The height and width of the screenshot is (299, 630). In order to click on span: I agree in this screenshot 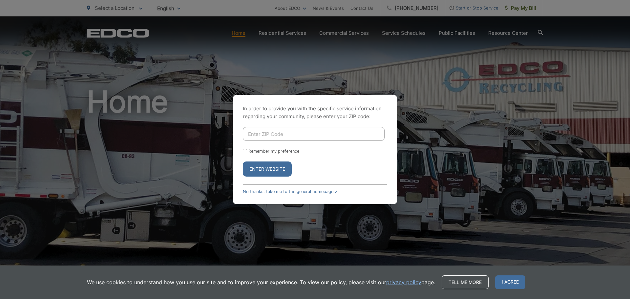, I will do `click(510, 282)`.